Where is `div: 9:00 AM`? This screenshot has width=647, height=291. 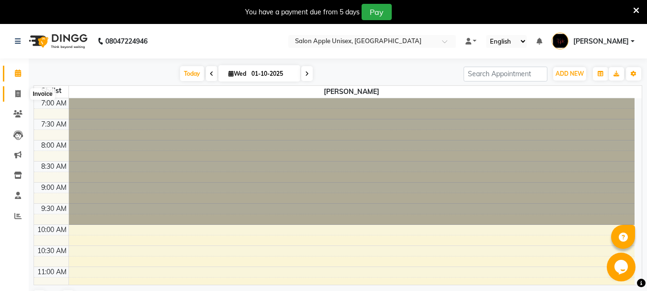 div: 9:00 AM is located at coordinates (54, 187).